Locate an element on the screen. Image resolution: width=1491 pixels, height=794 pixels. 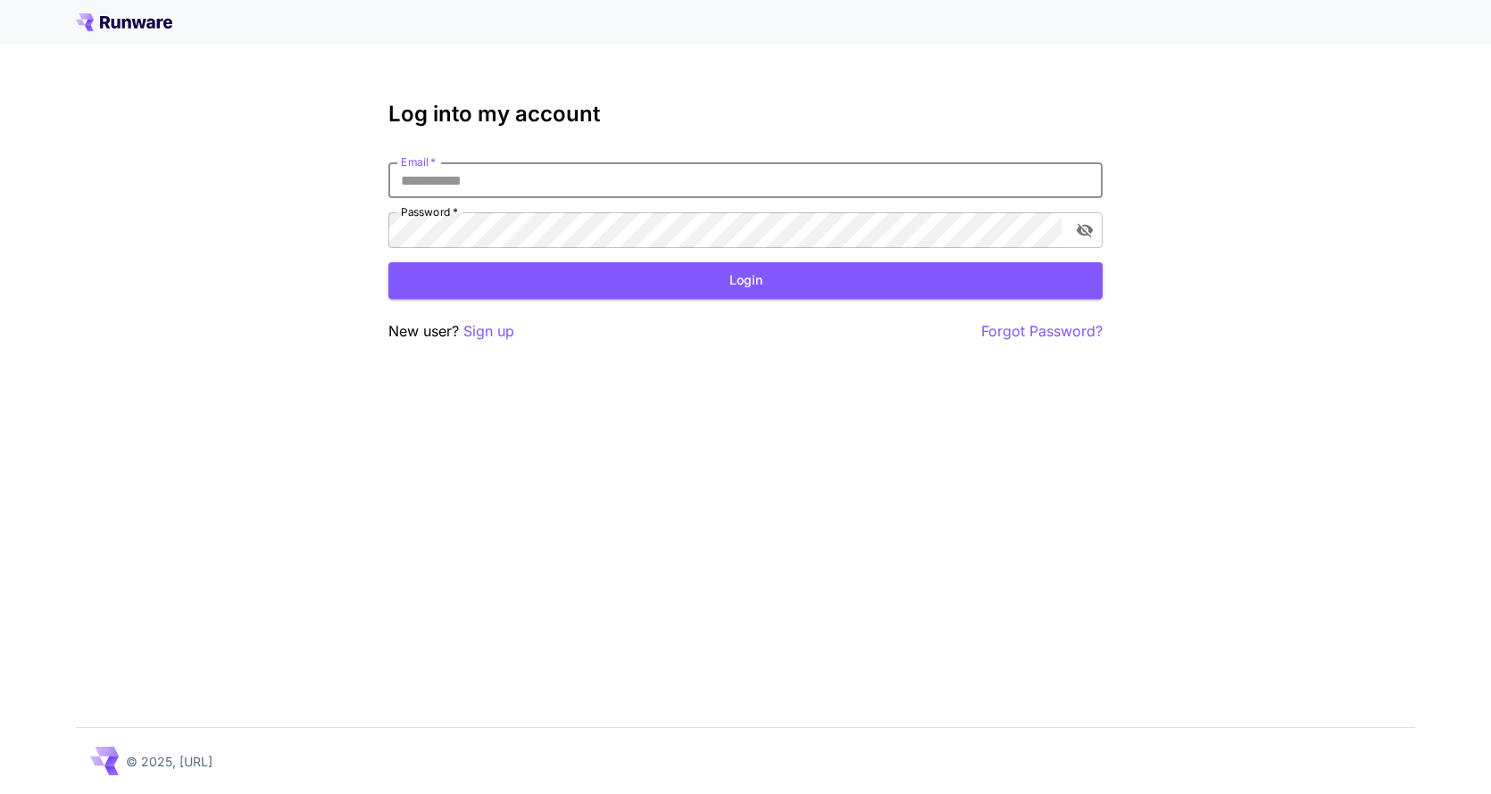
p: Forgot Password? is located at coordinates (1042, 331).